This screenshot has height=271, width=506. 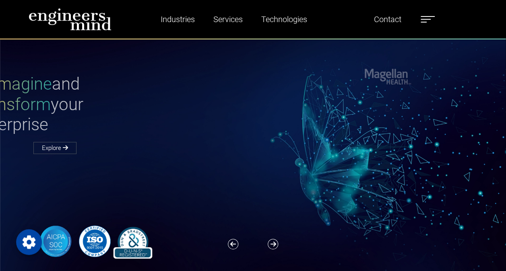 What do you see at coordinates (72, 84) in the screenshot?
I see `span: Reimagine` at bounding box center [72, 84].